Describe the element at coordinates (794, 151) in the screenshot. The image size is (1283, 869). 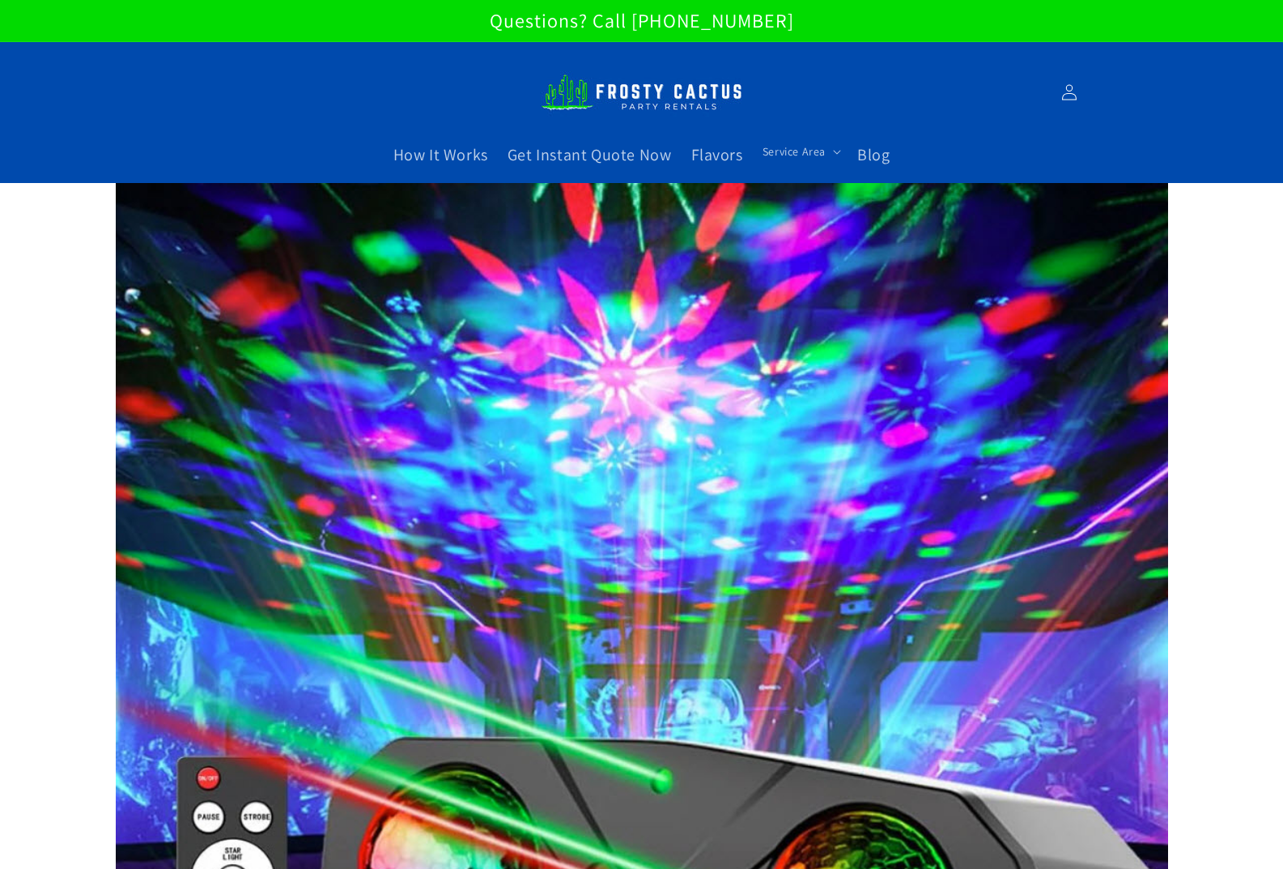
I see `span: Service Area` at that location.